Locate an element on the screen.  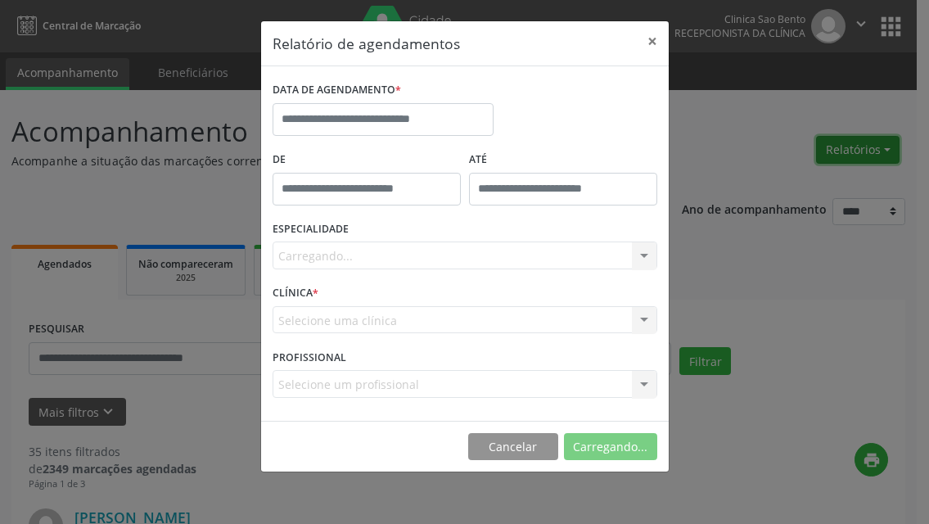
button: Cancelar is located at coordinates (513, 447).